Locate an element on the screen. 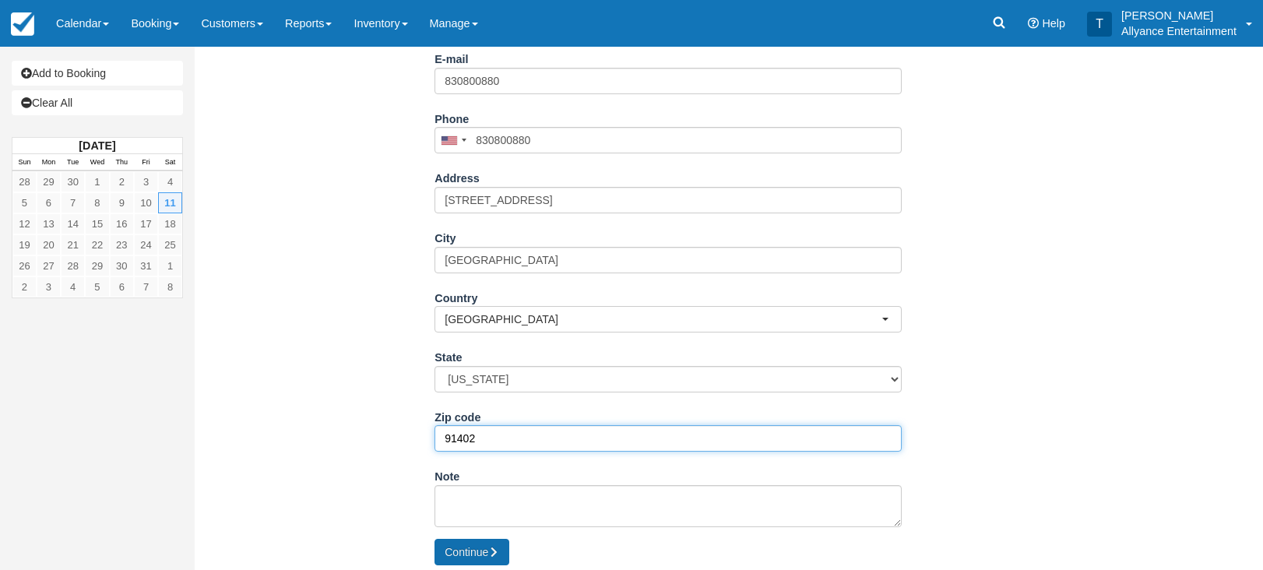 The image size is (1263, 570). a: 9 is located at coordinates (121, 202).